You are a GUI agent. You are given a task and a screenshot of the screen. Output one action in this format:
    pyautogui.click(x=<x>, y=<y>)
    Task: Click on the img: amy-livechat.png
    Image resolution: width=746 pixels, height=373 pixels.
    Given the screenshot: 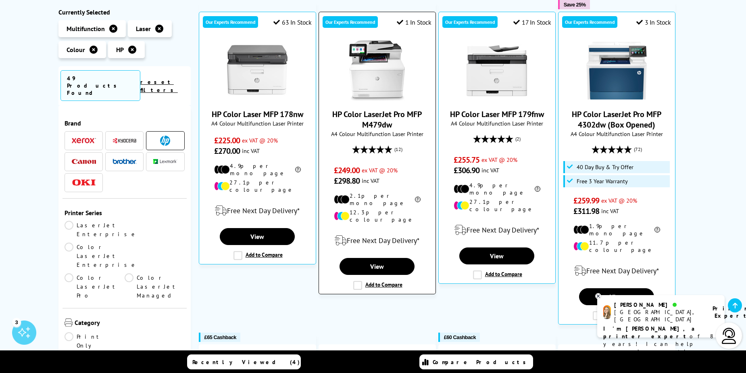 What is the action you would take?
    pyautogui.click(x=607, y=312)
    